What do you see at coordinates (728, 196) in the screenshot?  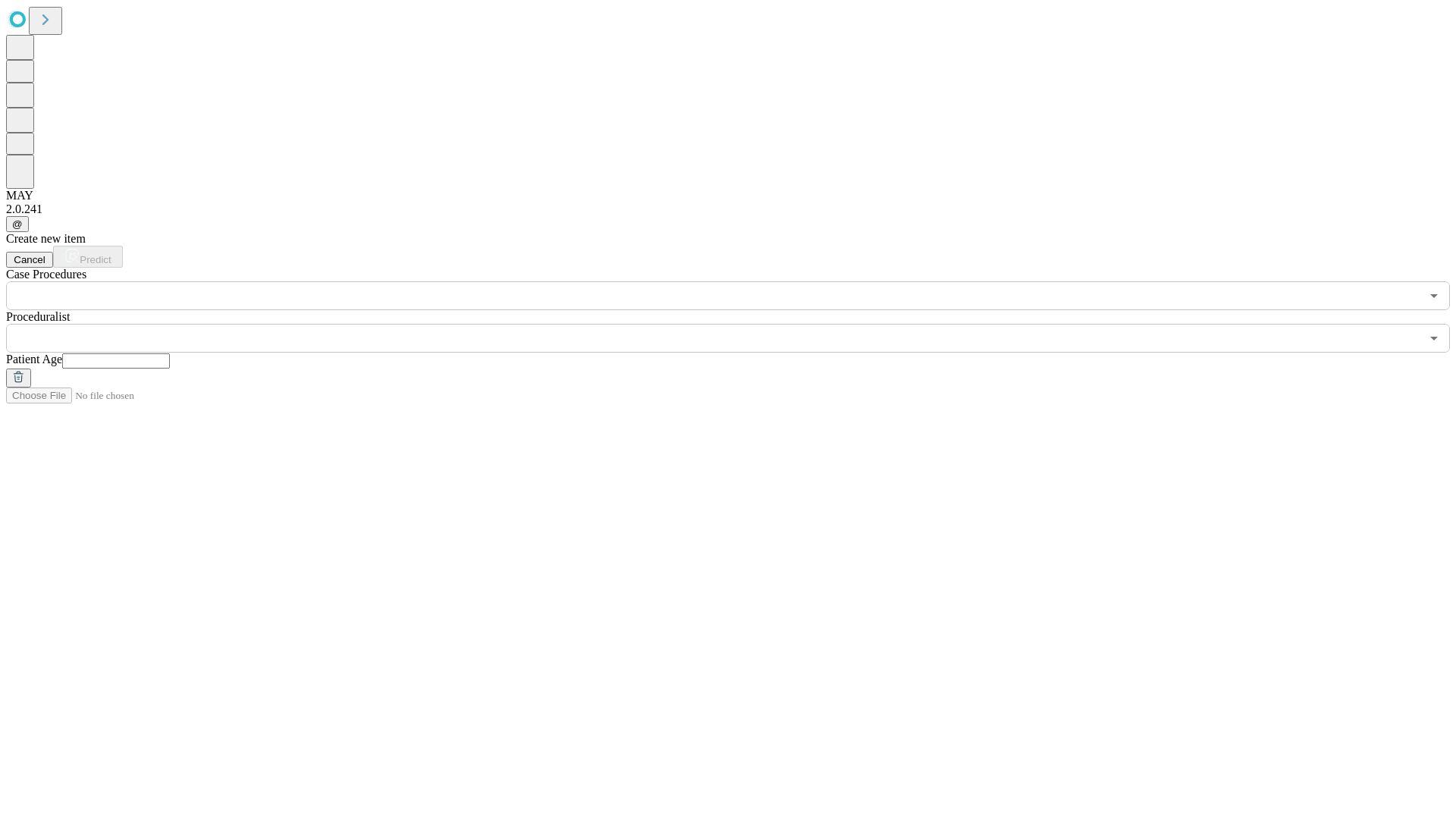 I see `div: MAY` at bounding box center [728, 196].